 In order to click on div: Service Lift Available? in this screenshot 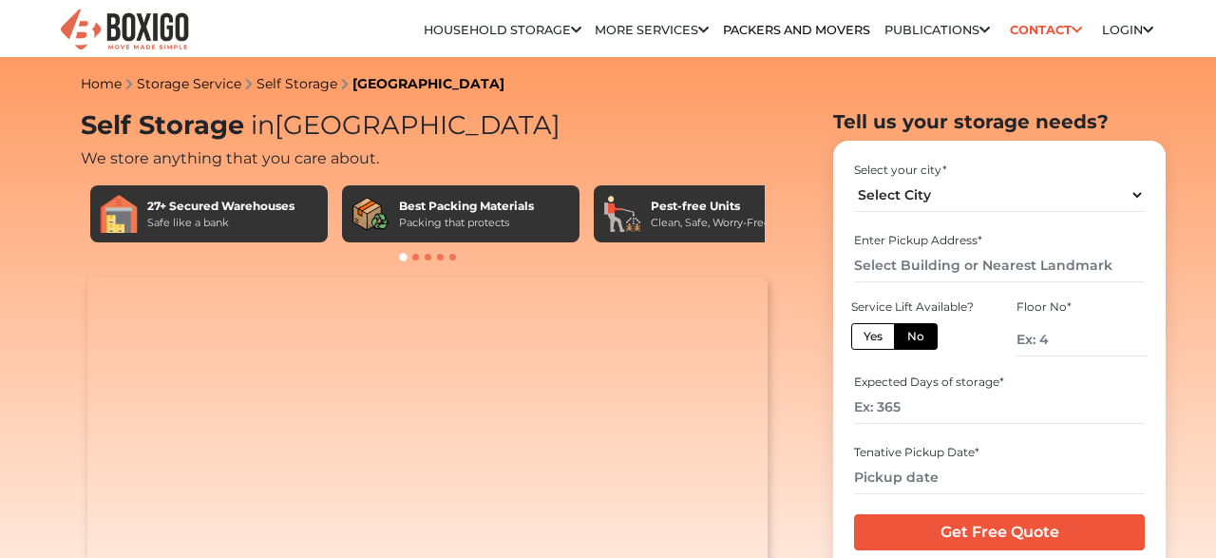, I will do `click(917, 307)`.